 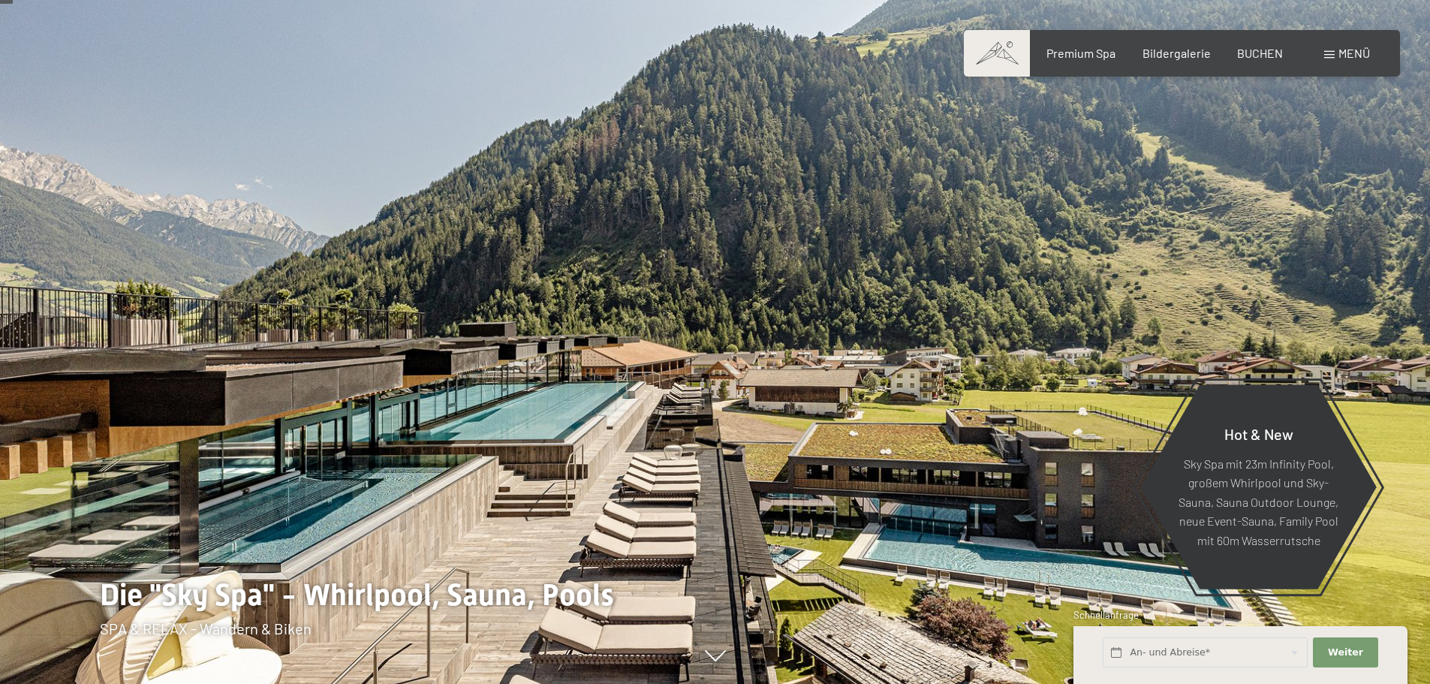 What do you see at coordinates (1258, 501) in the screenshot?
I see `p: Sky Spa mit 23m Infinity Pool, großem Whirlpool und Sky-Sauna, Sauna Outdoor Lounge, neue Event-S...` at bounding box center [1258, 501].